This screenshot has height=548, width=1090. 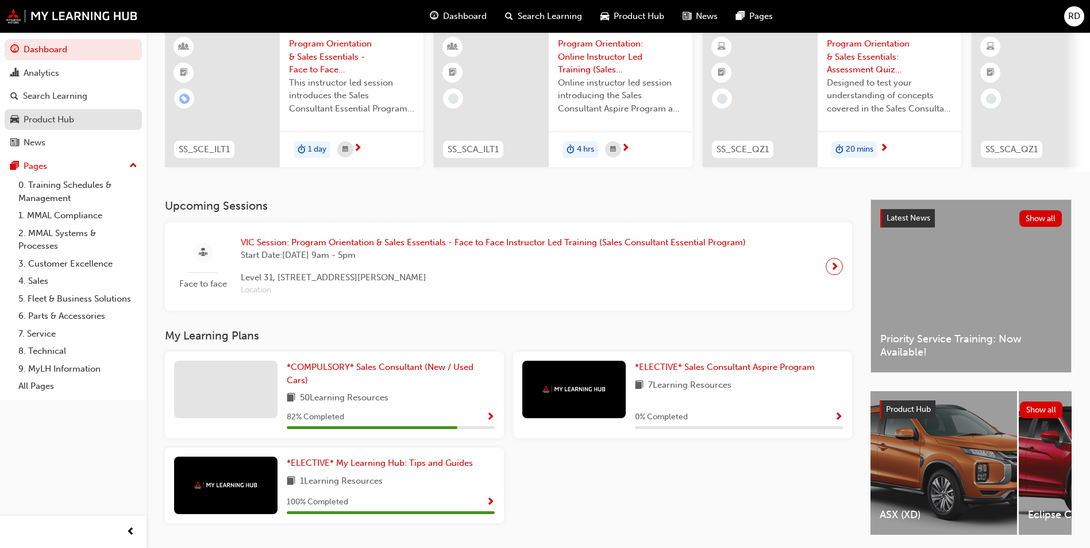 What do you see at coordinates (55, 96) in the screenshot?
I see `div: Search Learning` at bounding box center [55, 96].